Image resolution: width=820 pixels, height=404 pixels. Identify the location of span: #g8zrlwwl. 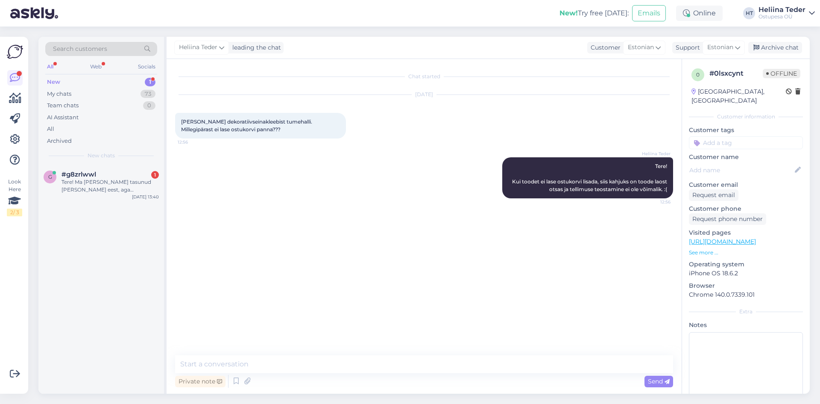
(79, 174).